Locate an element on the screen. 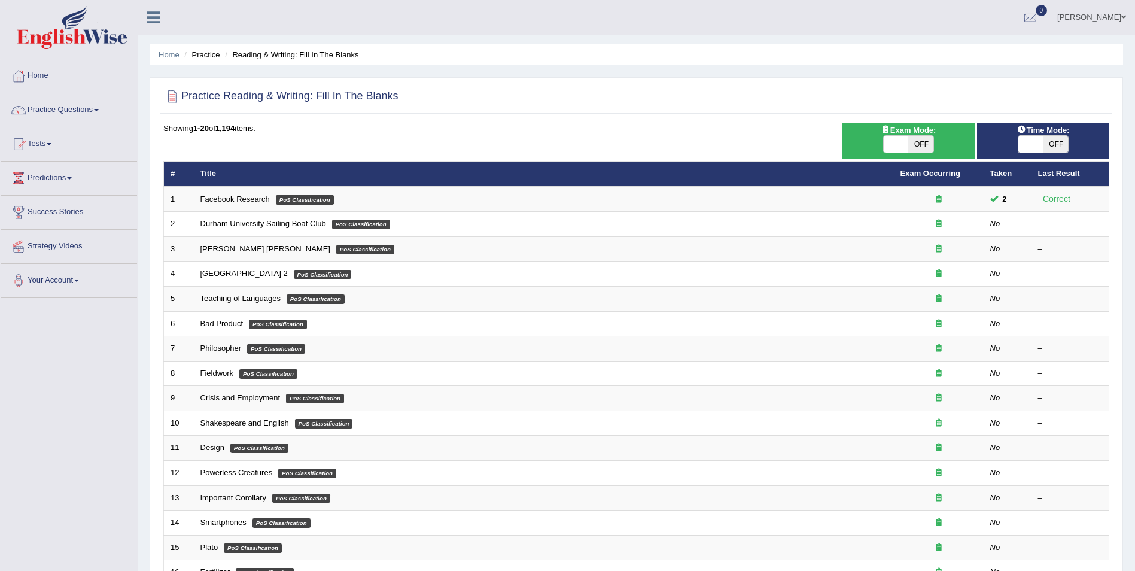  a: Exam Occurring is located at coordinates (931, 173).